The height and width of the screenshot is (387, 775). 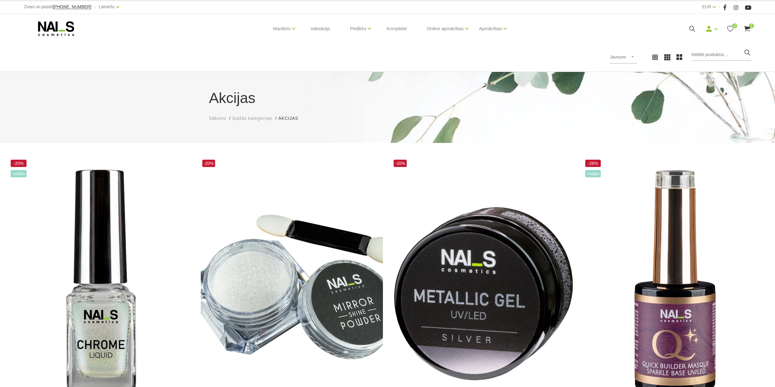 What do you see at coordinates (291, 118) in the screenshot?
I see `li: Akcijas` at bounding box center [291, 118].